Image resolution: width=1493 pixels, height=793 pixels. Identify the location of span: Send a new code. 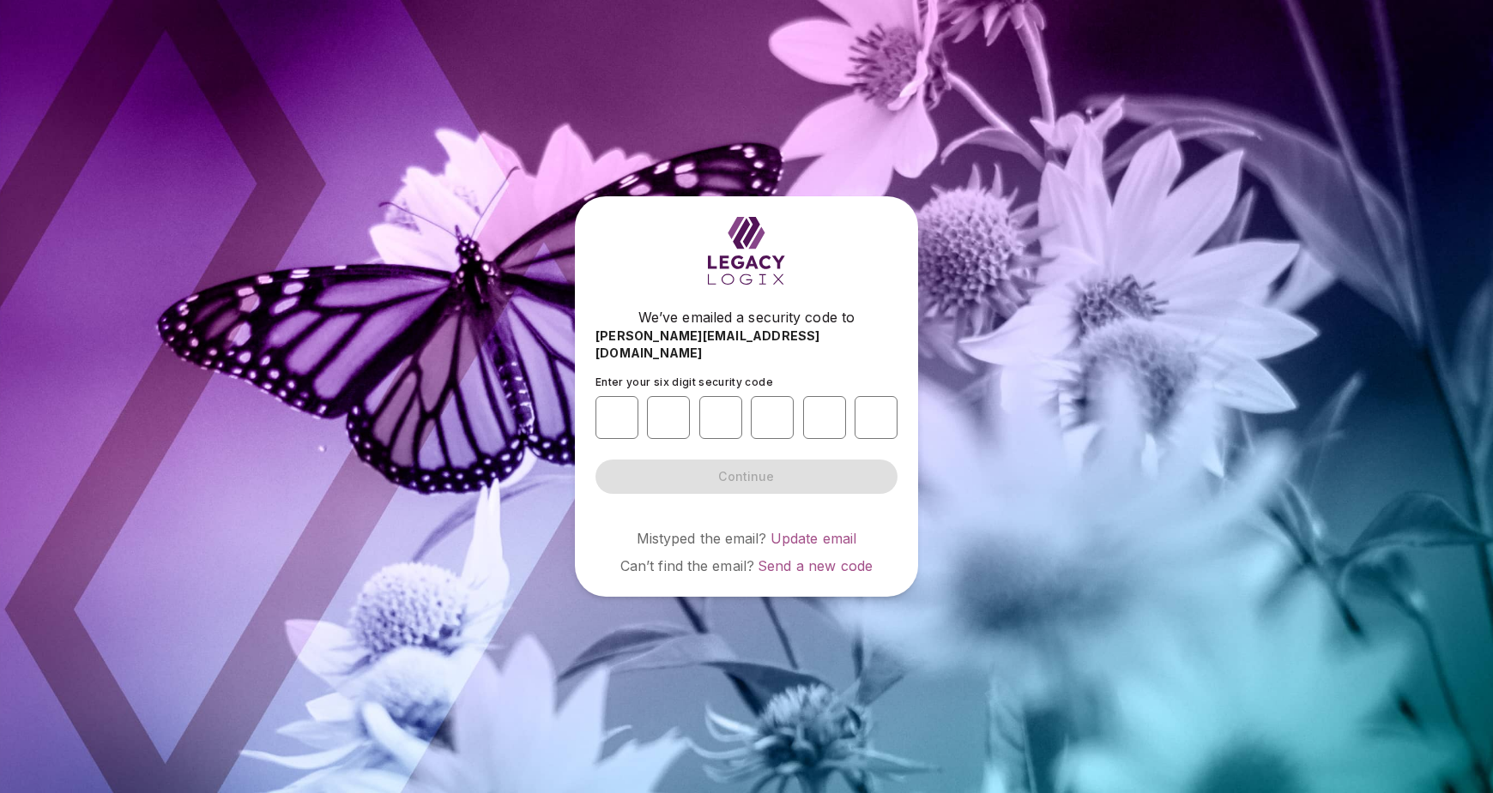
(815, 566).